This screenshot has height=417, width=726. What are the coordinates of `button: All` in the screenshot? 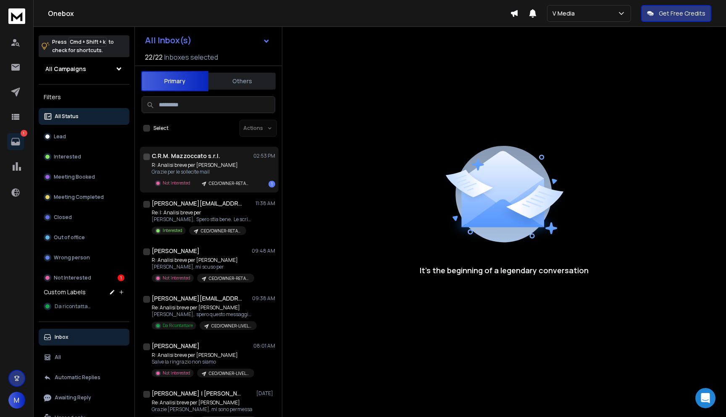 It's located at (84, 357).